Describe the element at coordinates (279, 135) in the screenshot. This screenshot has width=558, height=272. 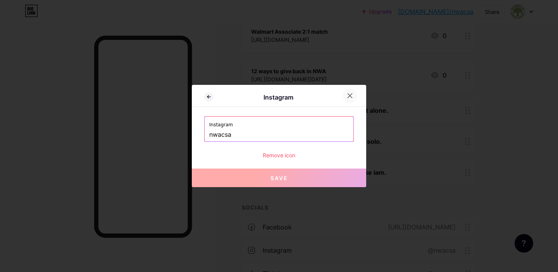
I see `input: Instagram username` at that location.